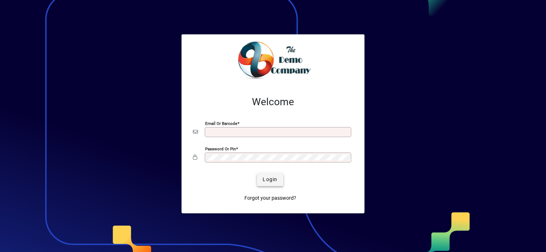 The height and width of the screenshot is (252, 546). Describe the element at coordinates (270, 198) in the screenshot. I see `span: Forgot your password?` at that location.